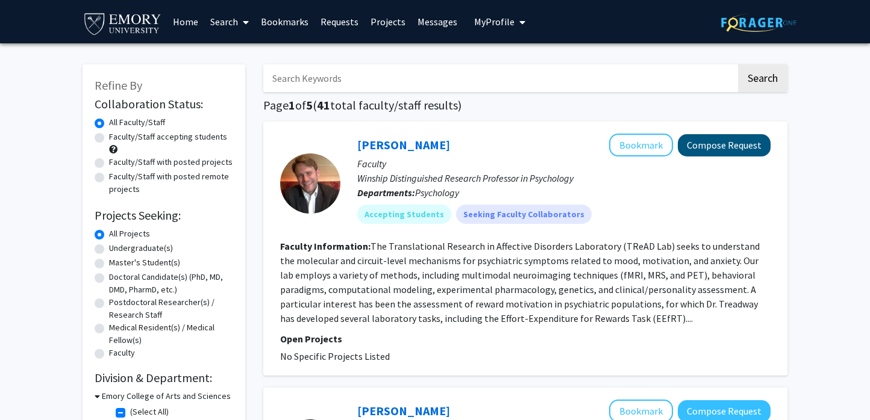 This screenshot has width=870, height=420. Describe the element at coordinates (171, 284) in the screenshot. I see `label: Doctoral Candidate(s) (PhD, MD, DMD, PharmD, etc.)` at that location.